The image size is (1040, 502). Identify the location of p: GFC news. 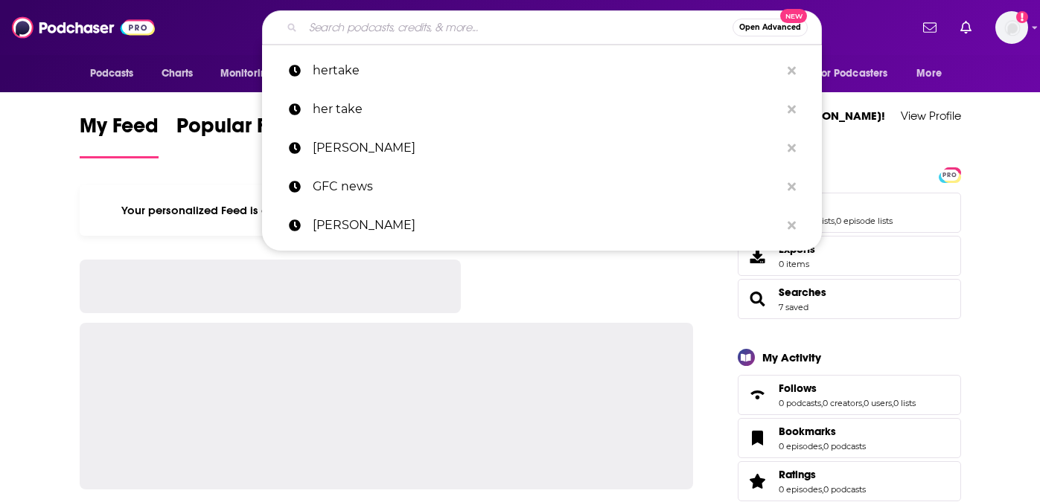
(546, 187).